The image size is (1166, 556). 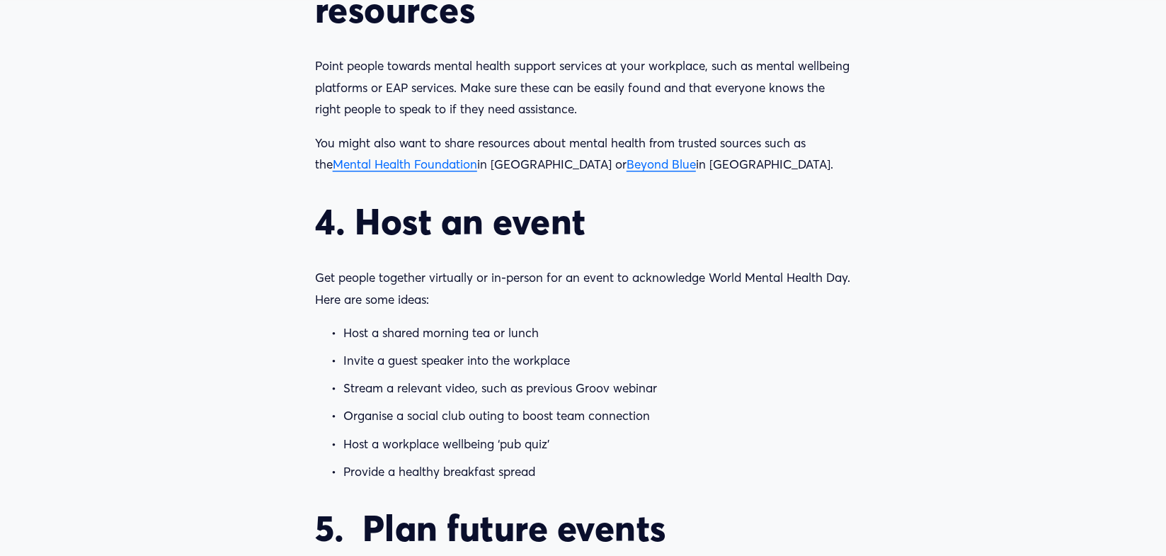 What do you see at coordinates (405, 164) in the screenshot?
I see `span: Mental Health Foundation` at bounding box center [405, 164].